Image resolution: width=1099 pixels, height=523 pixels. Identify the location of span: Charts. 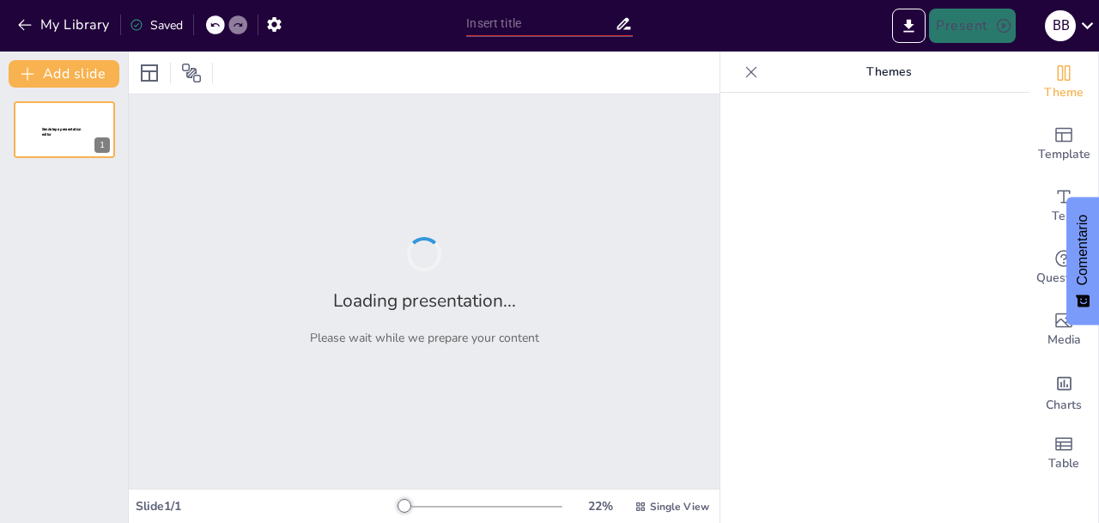
(1064, 405).